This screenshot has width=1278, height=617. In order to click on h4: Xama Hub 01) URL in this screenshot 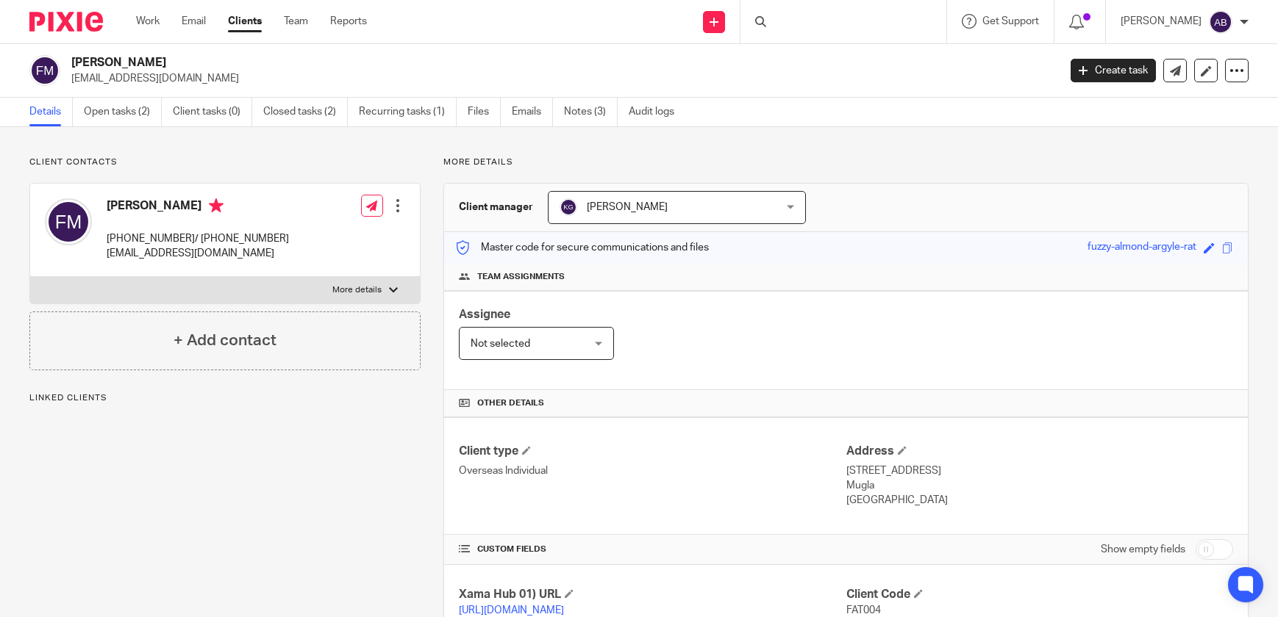, I will do `click(652, 595)`.